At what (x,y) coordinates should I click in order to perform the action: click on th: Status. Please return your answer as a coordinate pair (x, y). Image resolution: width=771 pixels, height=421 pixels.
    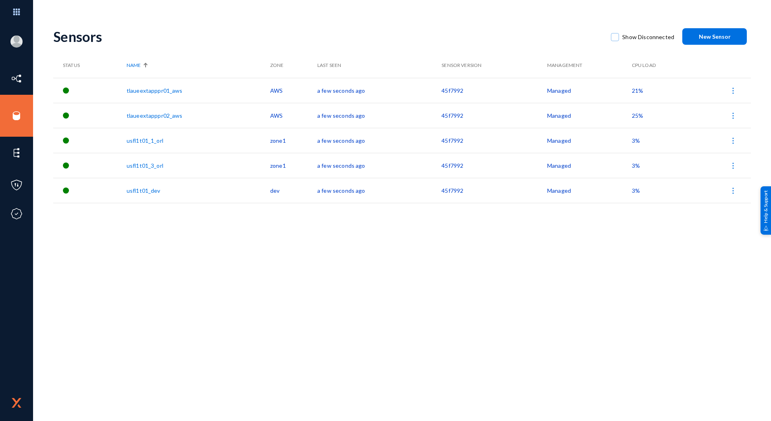
    Looking at the image, I should click on (90, 65).